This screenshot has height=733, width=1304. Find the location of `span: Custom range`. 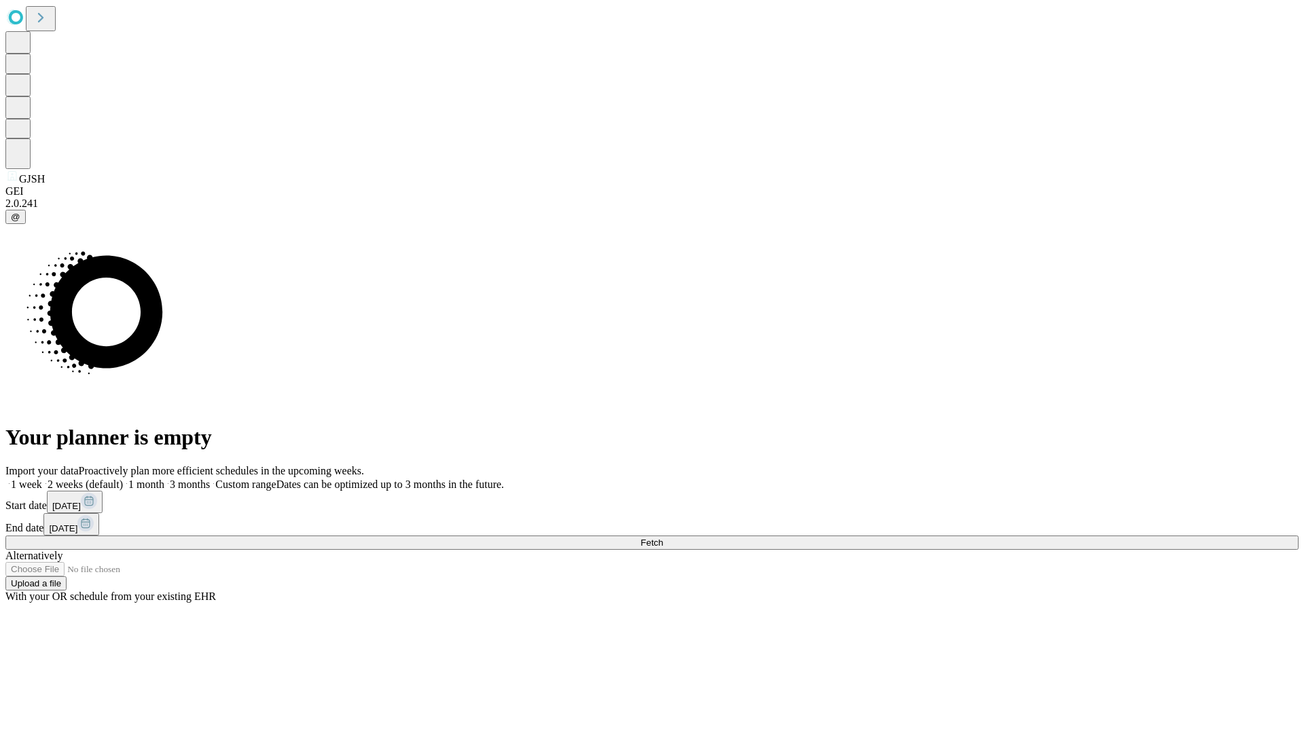

span: Custom range is located at coordinates (245, 484).